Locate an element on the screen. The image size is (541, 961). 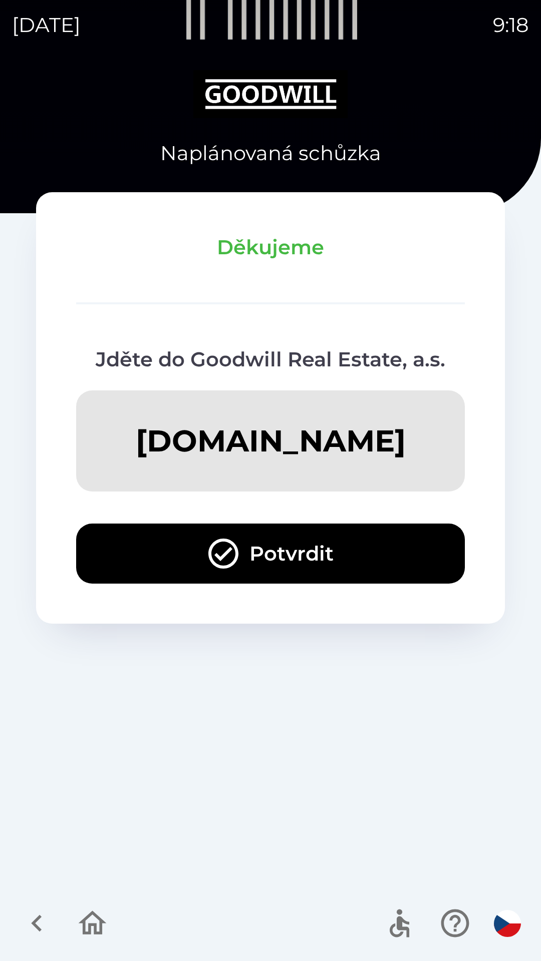
p: Děkujeme is located at coordinates (270, 247).